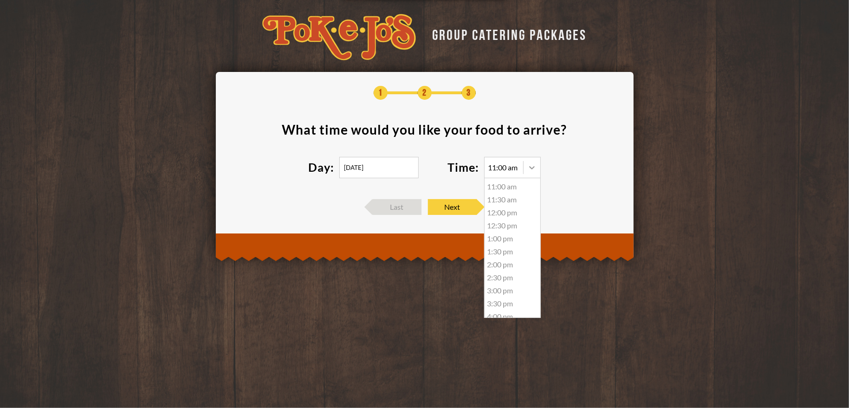 The width and height of the screenshot is (849, 408). Describe the element at coordinates (381, 93) in the screenshot. I see `span: 1` at that location.